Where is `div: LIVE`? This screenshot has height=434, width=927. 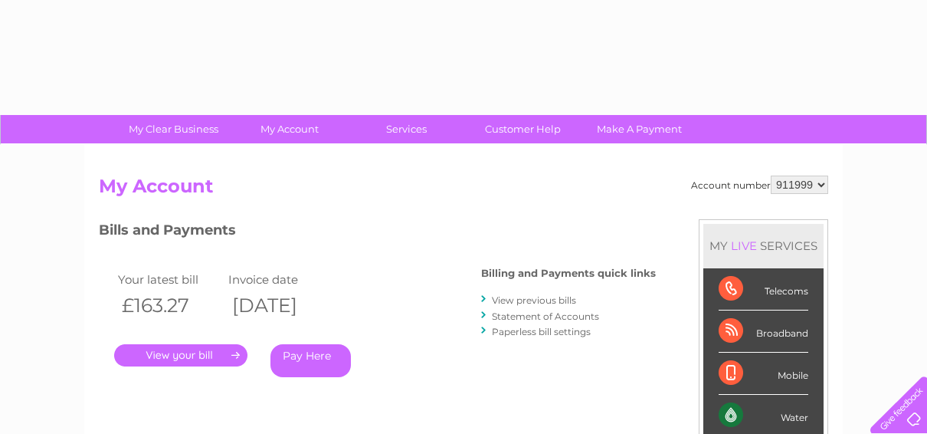
div: LIVE is located at coordinates (744, 245).